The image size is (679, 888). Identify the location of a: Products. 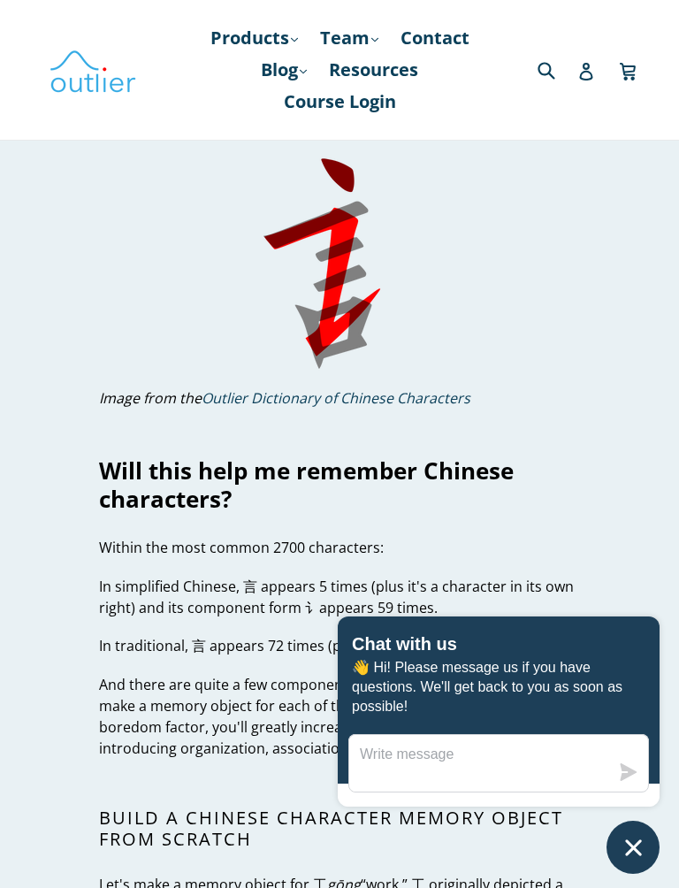
(254, 38).